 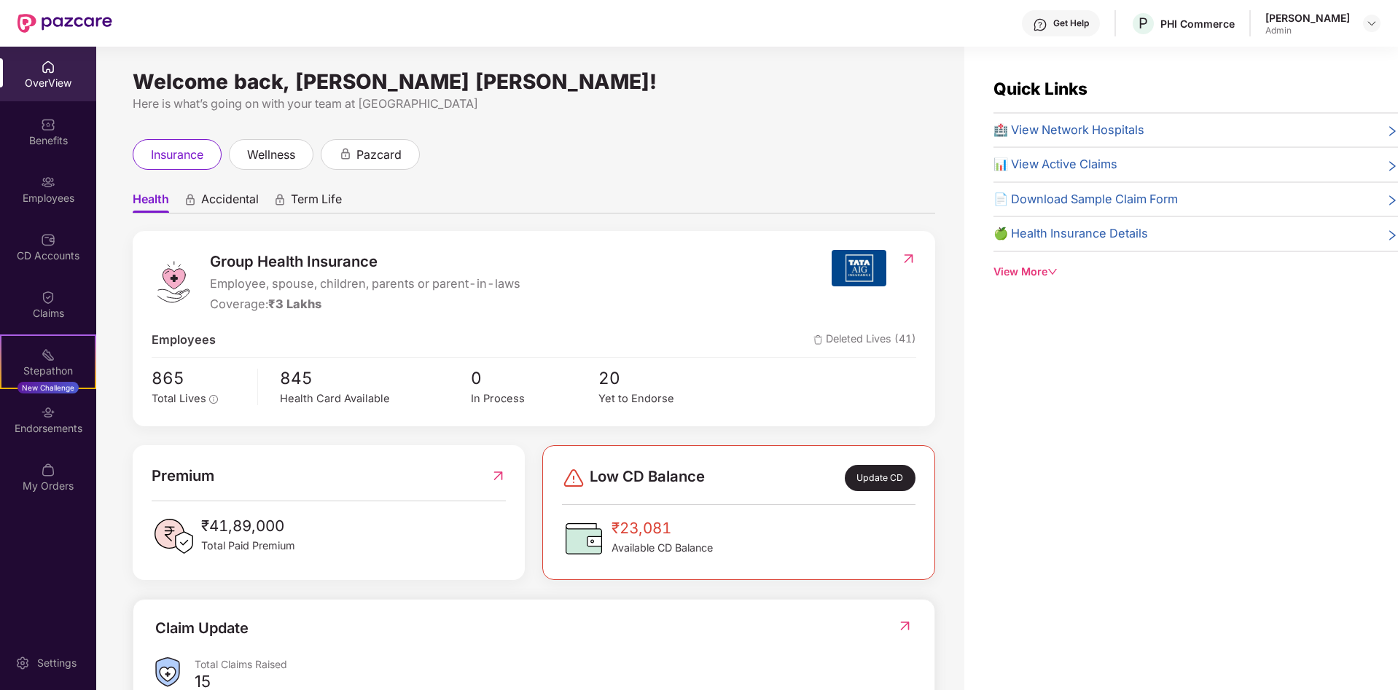 What do you see at coordinates (1085, 200) in the screenshot?
I see `span: 📄 Download Sample Claim Form` at bounding box center [1085, 200].